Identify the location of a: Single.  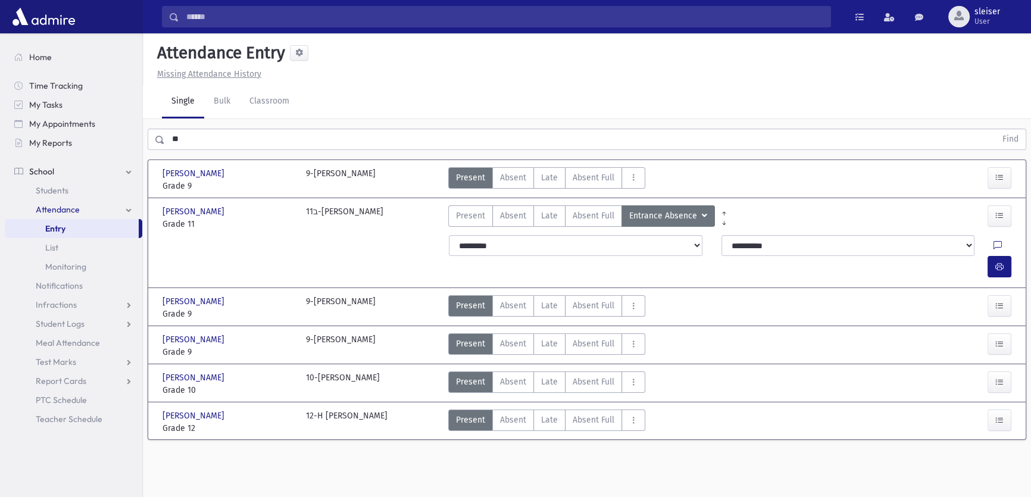
(183, 102).